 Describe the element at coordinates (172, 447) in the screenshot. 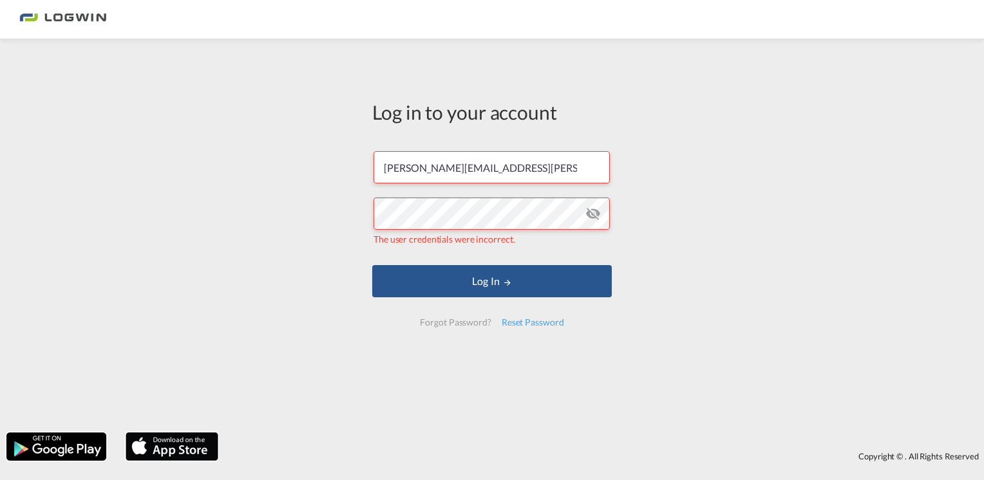

I see `img: apple.png` at that location.